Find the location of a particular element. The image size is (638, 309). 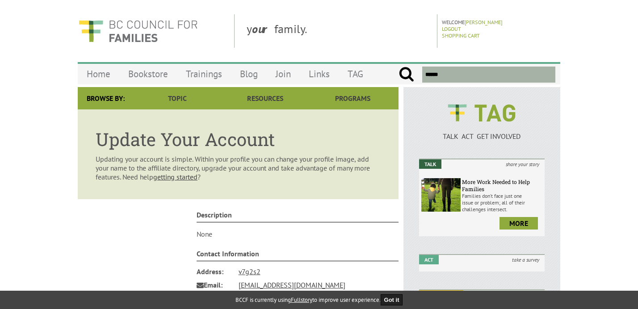

img: BCCF's TAG Logo is located at coordinates (482, 113).